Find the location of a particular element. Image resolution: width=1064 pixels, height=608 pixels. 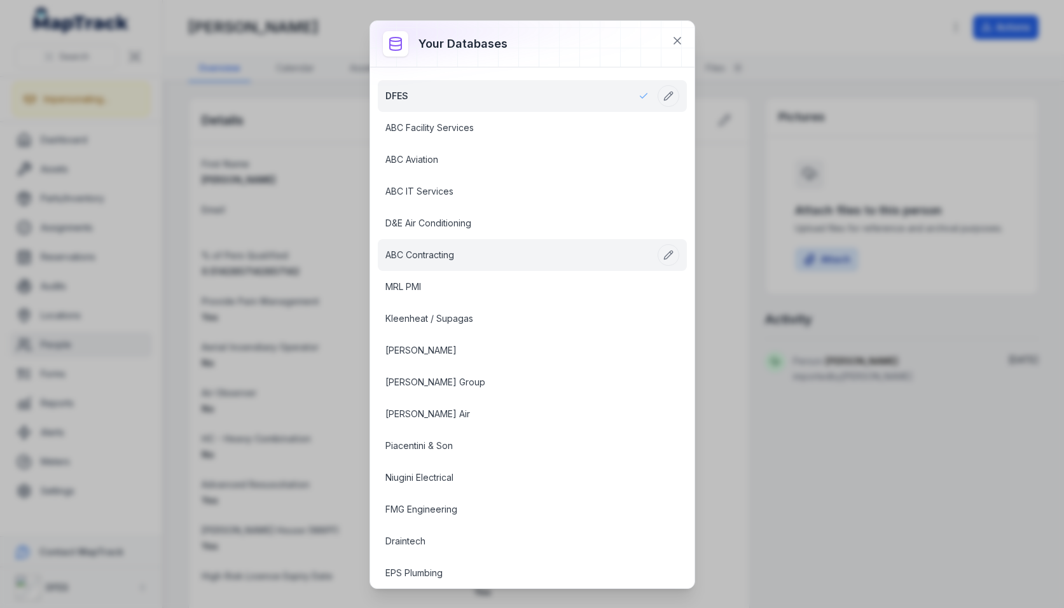

a: Kleenheat / Supagas is located at coordinates (517, 319).